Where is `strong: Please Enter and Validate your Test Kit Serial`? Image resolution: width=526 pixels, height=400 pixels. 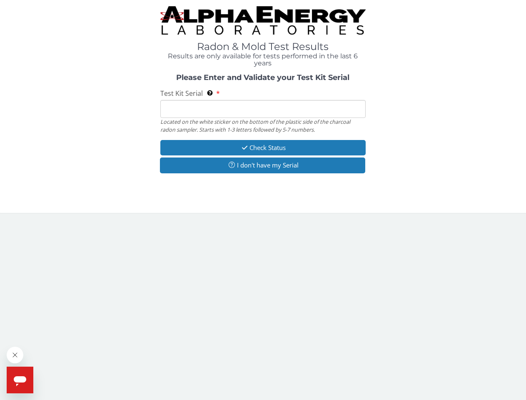 strong: Please Enter and Validate your Test Kit Serial is located at coordinates (263, 77).